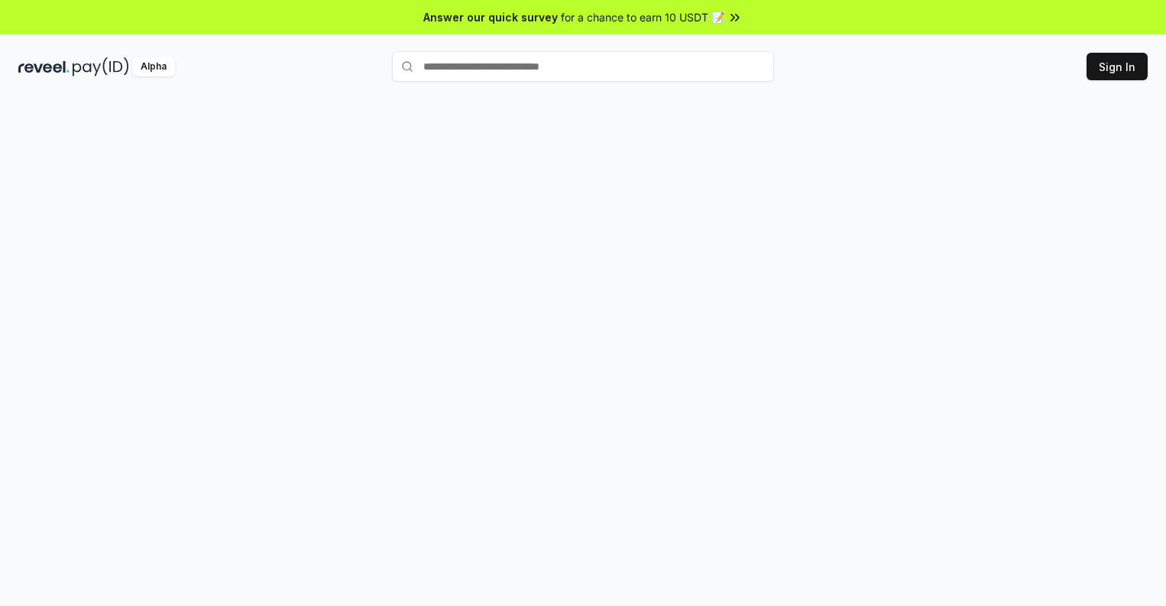 The width and height of the screenshot is (1166, 606). What do you see at coordinates (1117, 66) in the screenshot?
I see `button: Sign In` at bounding box center [1117, 66].